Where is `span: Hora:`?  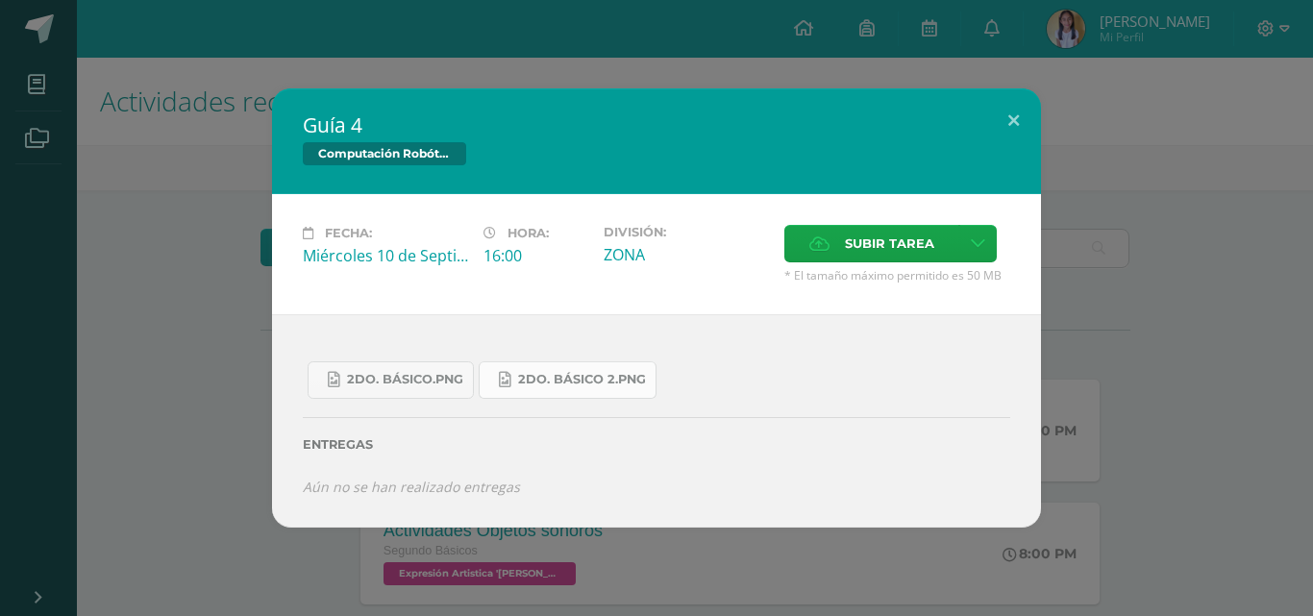 span: Hora: is located at coordinates (528, 233).